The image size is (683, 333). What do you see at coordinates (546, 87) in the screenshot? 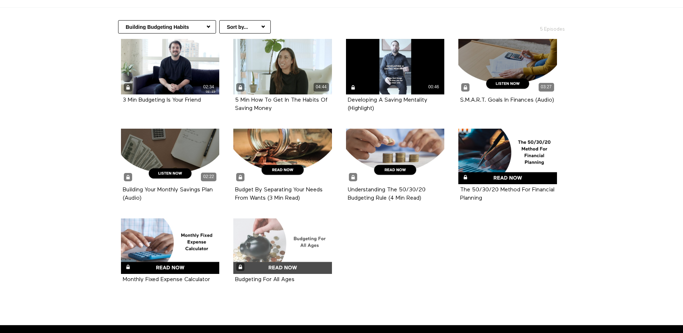
I see `div: 03:27` at bounding box center [546, 87].